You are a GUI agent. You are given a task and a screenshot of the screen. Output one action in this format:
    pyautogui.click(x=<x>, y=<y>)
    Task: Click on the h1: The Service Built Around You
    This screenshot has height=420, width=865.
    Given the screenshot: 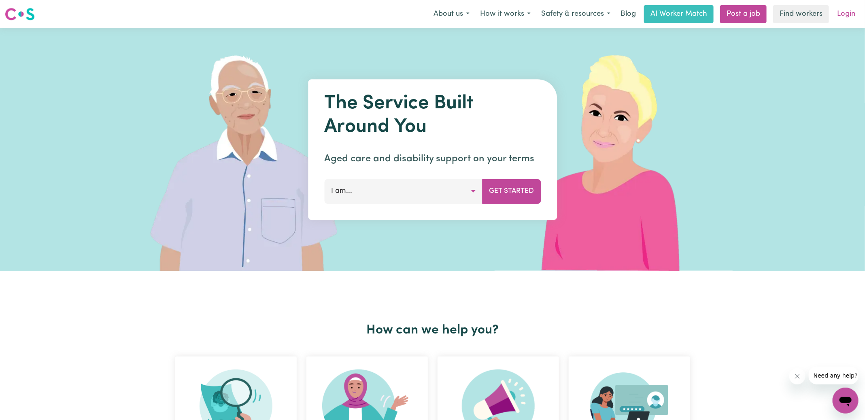 What is the action you would take?
    pyautogui.click(x=432, y=115)
    